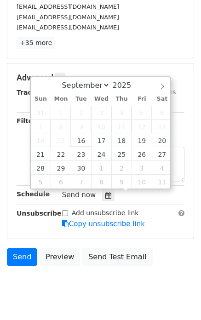 The image size is (201, 320). Describe the element at coordinates (41, 182) in the screenshot. I see `span: October 5, 2025` at that location.